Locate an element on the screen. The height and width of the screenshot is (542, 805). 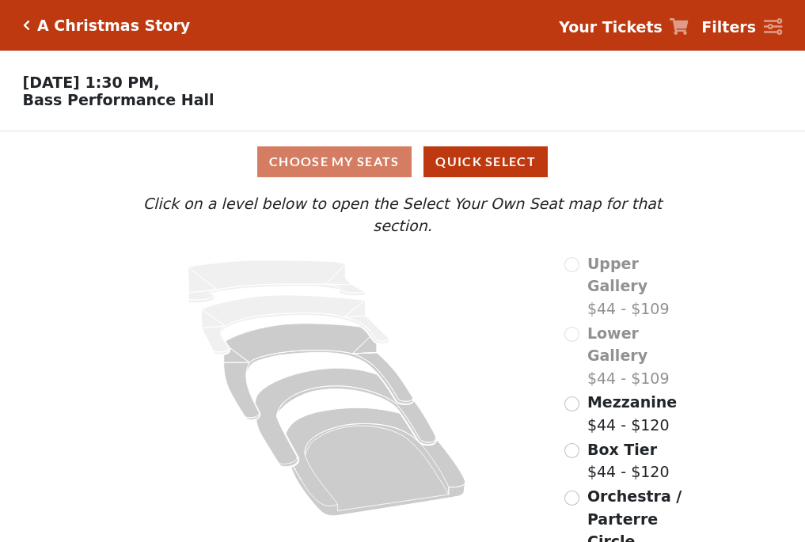
path: Orchestra / Parterre Circle - Seats Available: 80 is located at coordinates (376, 461).